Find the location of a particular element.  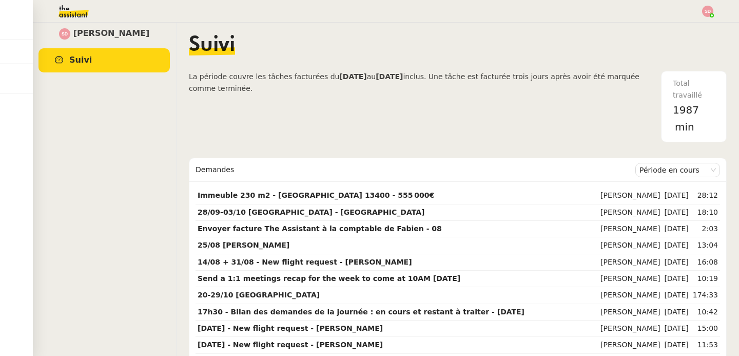

div: Total travaillé is located at coordinates (694, 89).